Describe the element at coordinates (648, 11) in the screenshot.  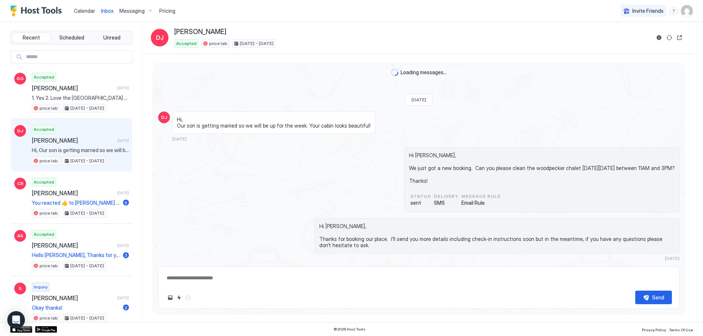
I see `span: Invite Friends` at that location.